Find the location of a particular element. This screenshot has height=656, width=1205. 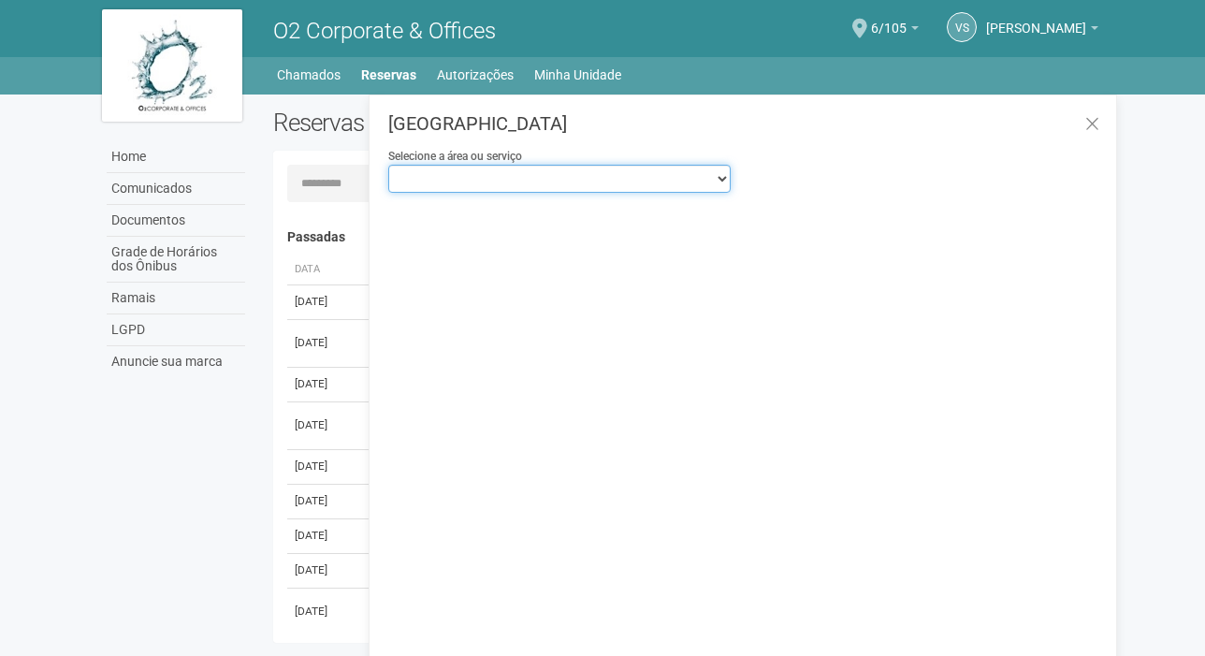

h4: Passadas is located at coordinates (688, 237).